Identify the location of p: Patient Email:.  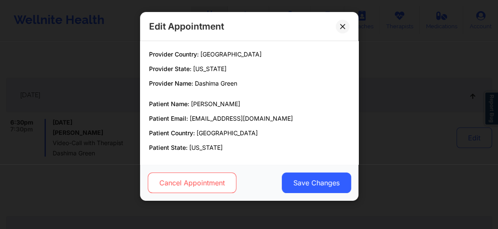
(249, 119).